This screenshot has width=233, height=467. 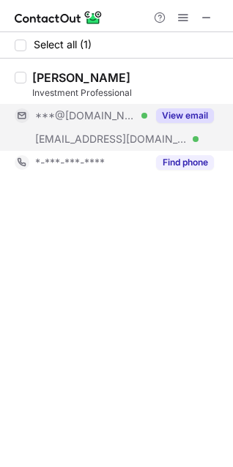 What do you see at coordinates (59, 18) in the screenshot?
I see `img: ContactOut v5.3.10` at bounding box center [59, 18].